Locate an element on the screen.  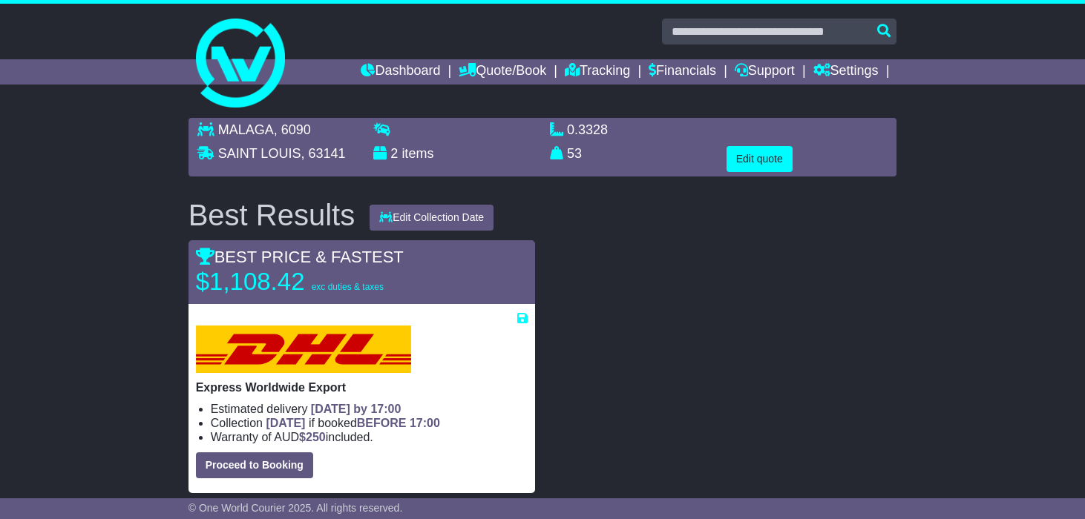
span: 17:00 is located at coordinates (424, 423).